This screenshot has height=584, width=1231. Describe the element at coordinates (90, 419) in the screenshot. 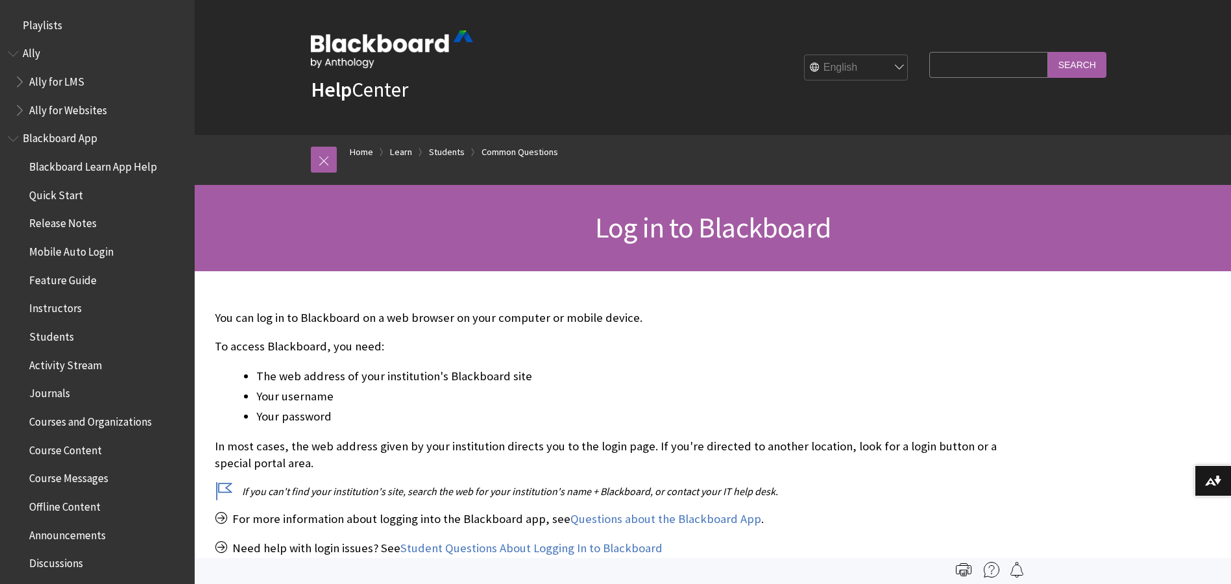

I see `span: Courses and Organizations` at that location.